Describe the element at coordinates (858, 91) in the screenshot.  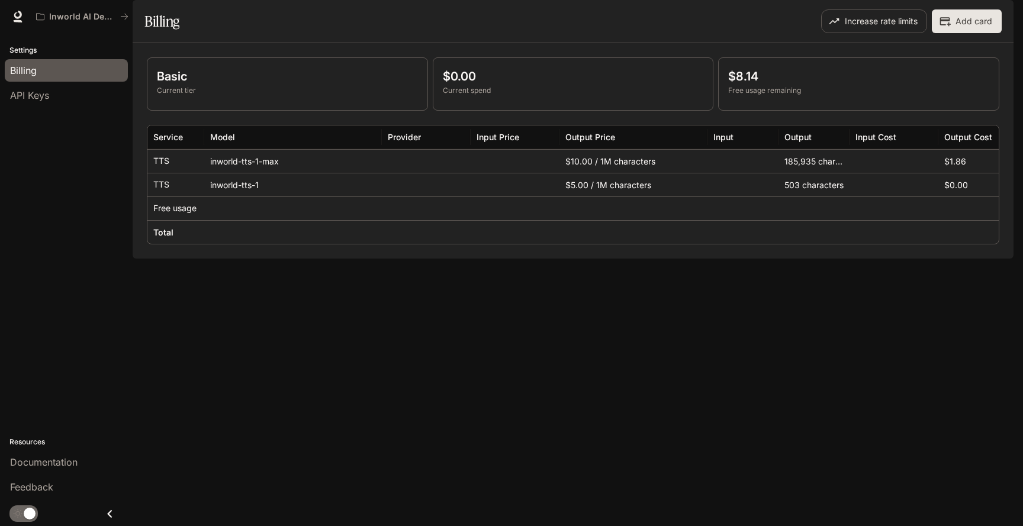
I see `p: Free usage remaining` at that location.